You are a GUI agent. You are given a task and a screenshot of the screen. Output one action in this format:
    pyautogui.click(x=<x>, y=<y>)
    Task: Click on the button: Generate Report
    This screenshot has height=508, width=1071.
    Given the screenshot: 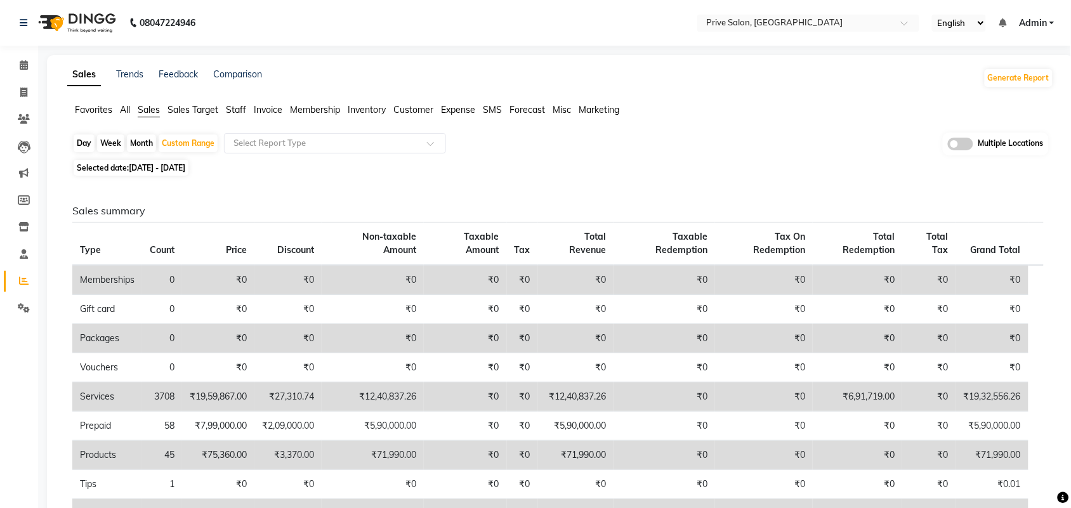 What is the action you would take?
    pyautogui.click(x=1018, y=78)
    